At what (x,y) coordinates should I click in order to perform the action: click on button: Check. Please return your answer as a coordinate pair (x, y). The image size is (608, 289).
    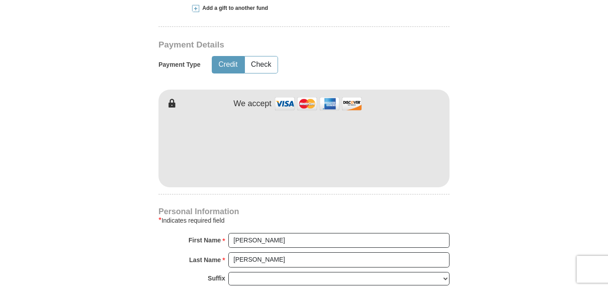
    Looking at the image, I should click on (261, 65).